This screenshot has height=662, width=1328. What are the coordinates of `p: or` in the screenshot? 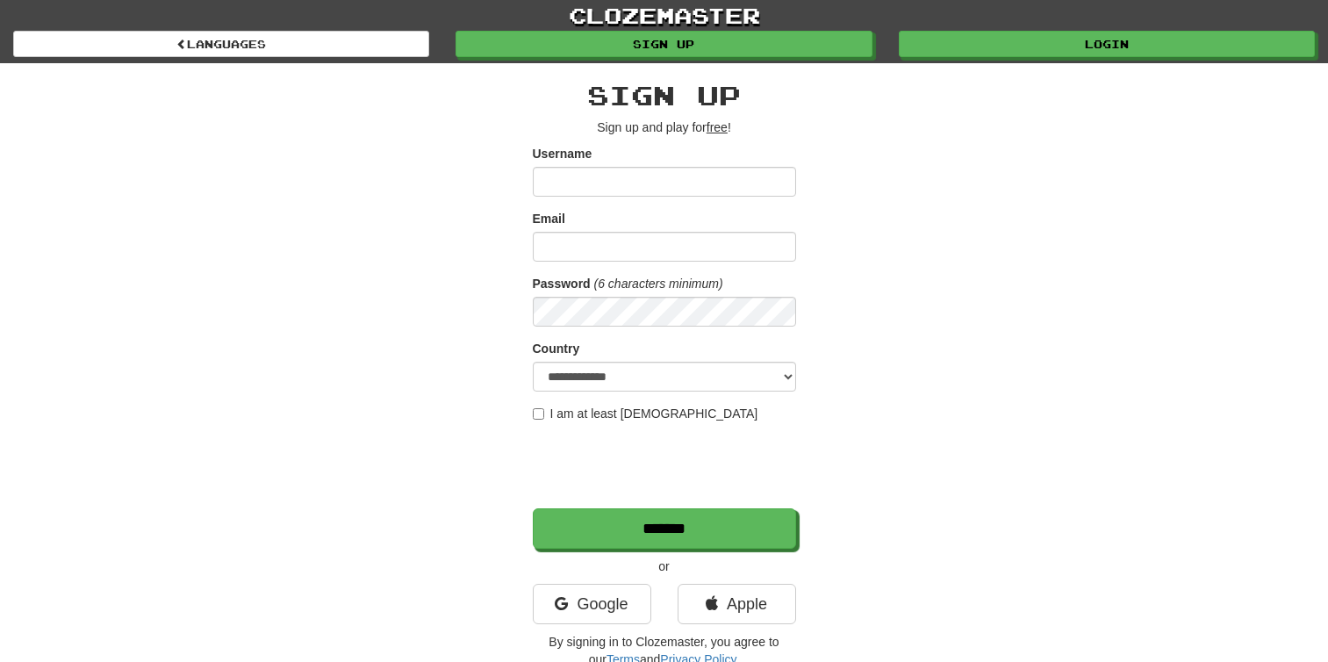 It's located at (665, 566).